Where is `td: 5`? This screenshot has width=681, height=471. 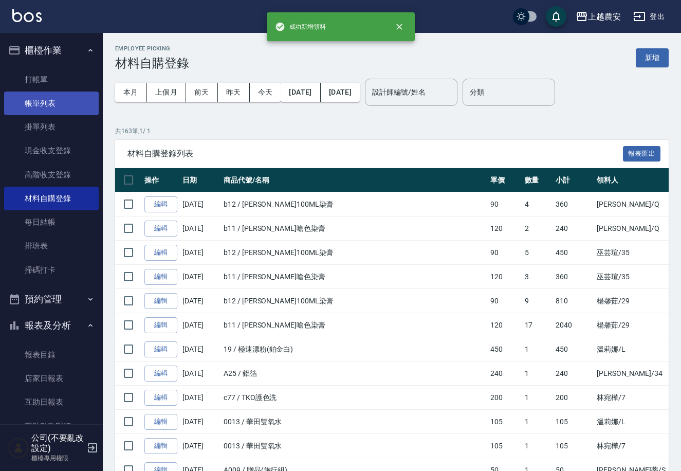 td: 5 is located at coordinates (538, 252).